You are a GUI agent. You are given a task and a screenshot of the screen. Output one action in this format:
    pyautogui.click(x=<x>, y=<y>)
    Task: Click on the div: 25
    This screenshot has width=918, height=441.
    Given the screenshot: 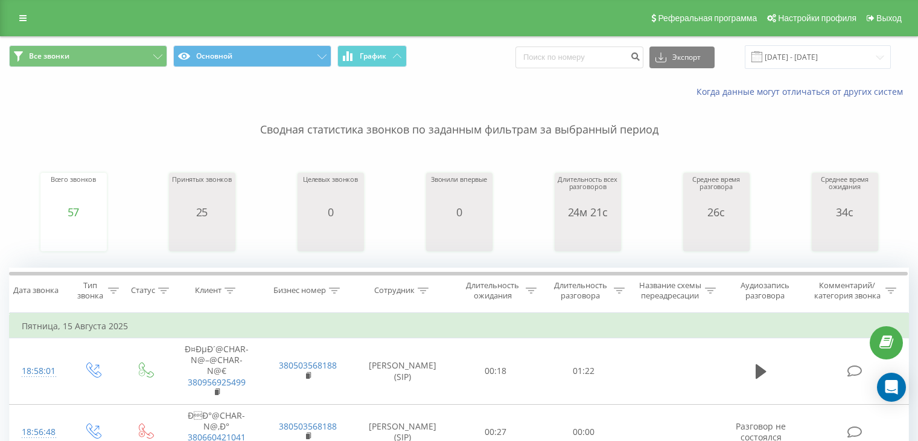 What is the action you would take?
    pyautogui.click(x=202, y=212)
    